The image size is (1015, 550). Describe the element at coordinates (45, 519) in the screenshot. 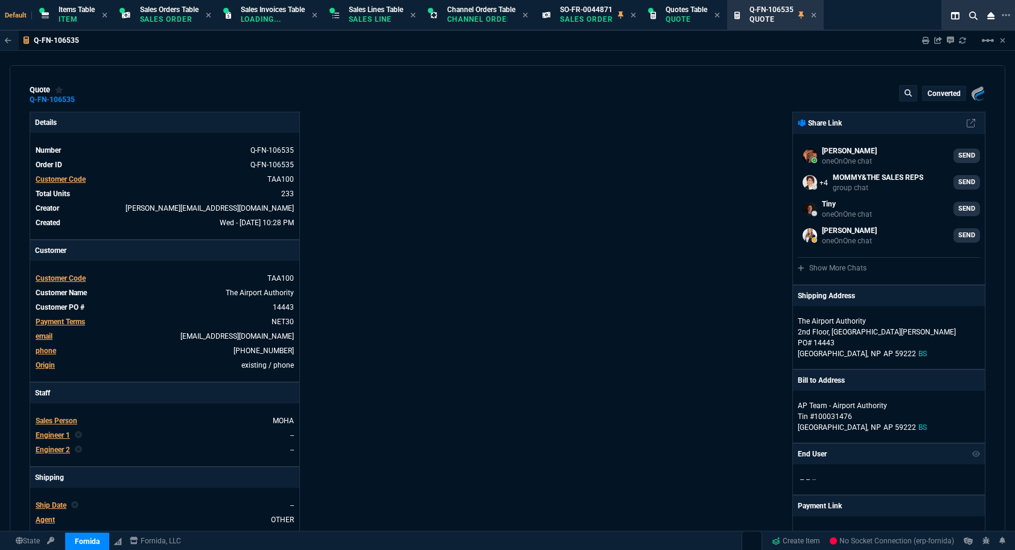

I see `span: Agent` at that location.